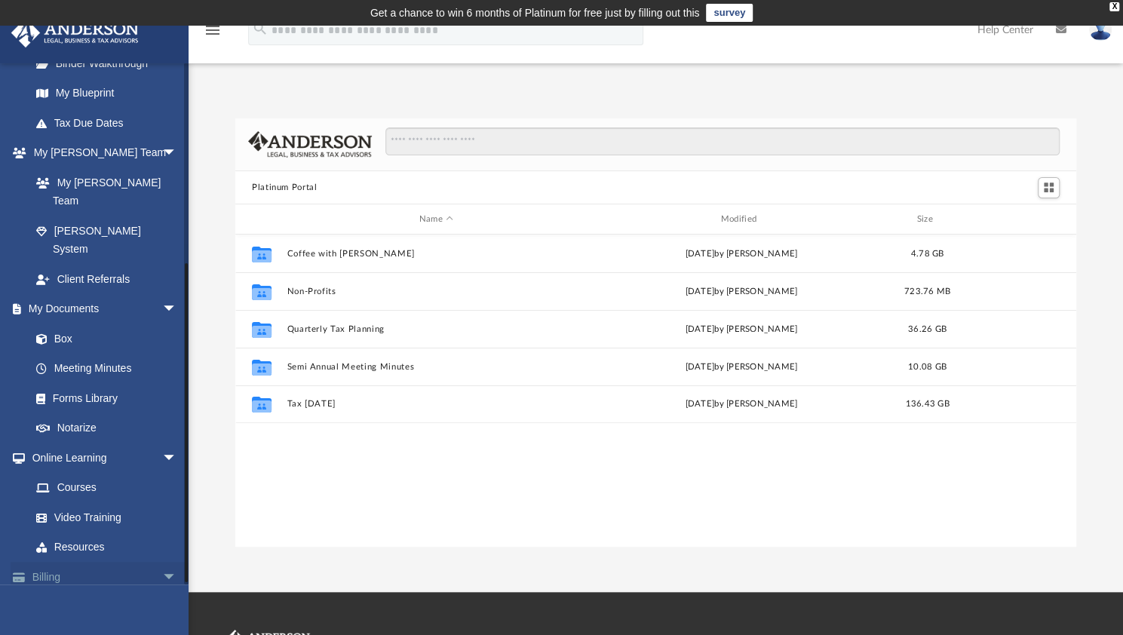 This screenshot has width=1123, height=635. Describe the element at coordinates (106, 428) in the screenshot. I see `a: Notarize` at that location.